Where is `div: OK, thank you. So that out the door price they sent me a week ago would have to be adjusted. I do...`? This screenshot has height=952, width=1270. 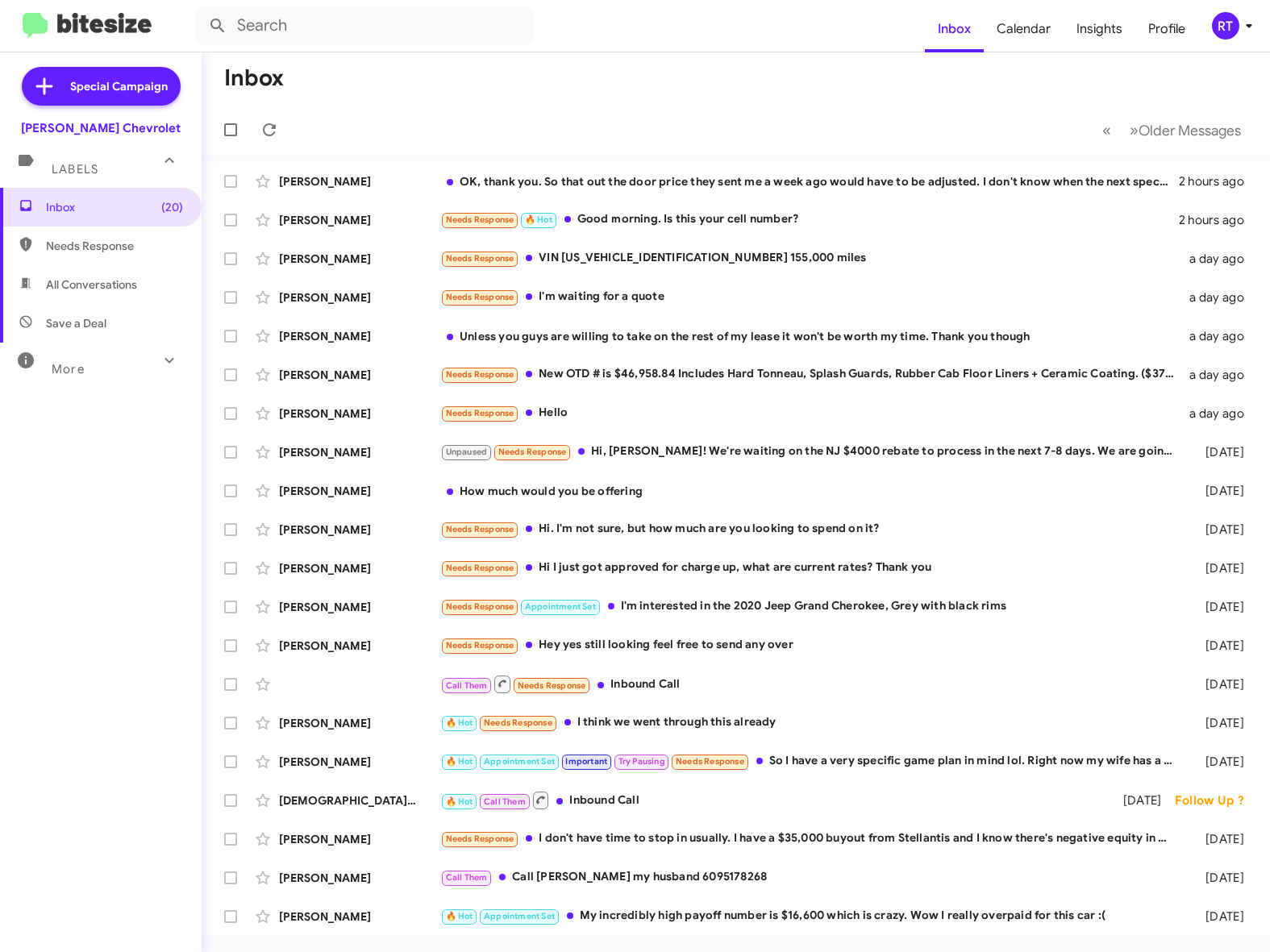 div: OK, thank you. So that out the door price they sent me a week ago would have to be adjusted. I do... is located at coordinates (810, 182).